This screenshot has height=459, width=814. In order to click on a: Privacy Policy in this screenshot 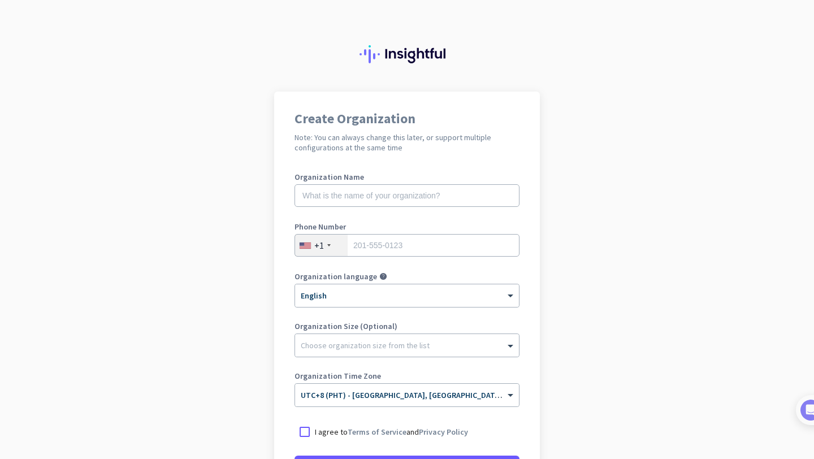, I will do `click(443, 432)`.